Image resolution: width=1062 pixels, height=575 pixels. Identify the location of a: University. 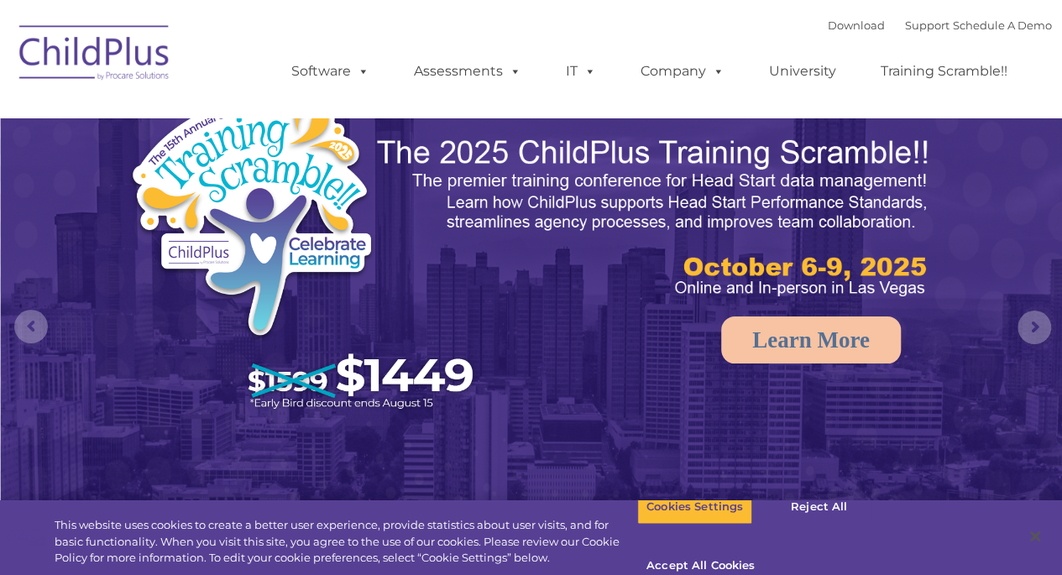
(802, 71).